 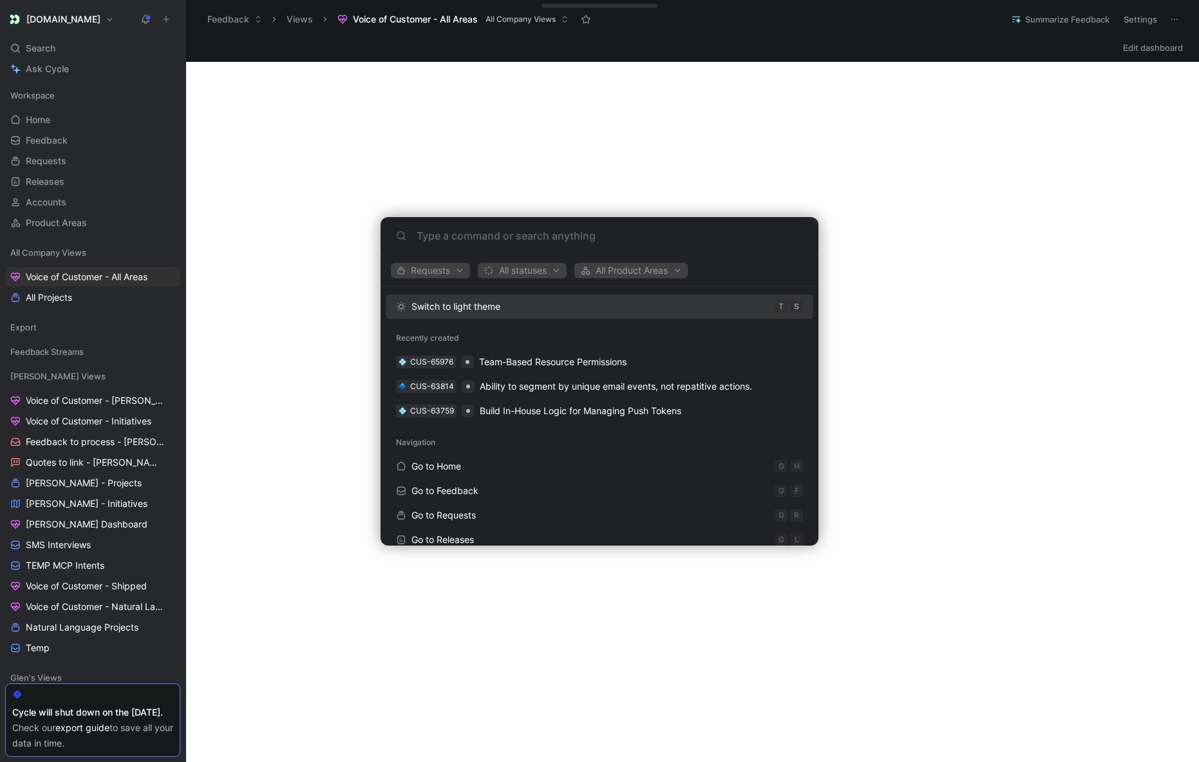 I want to click on button: Requests, so click(x=430, y=270).